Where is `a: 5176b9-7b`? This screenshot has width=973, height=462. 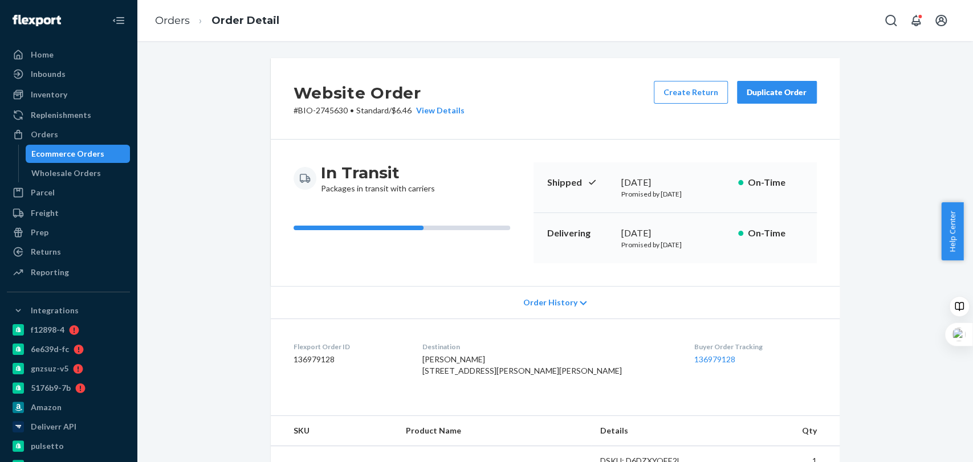
a: 5176b9-7b is located at coordinates (68, 388).